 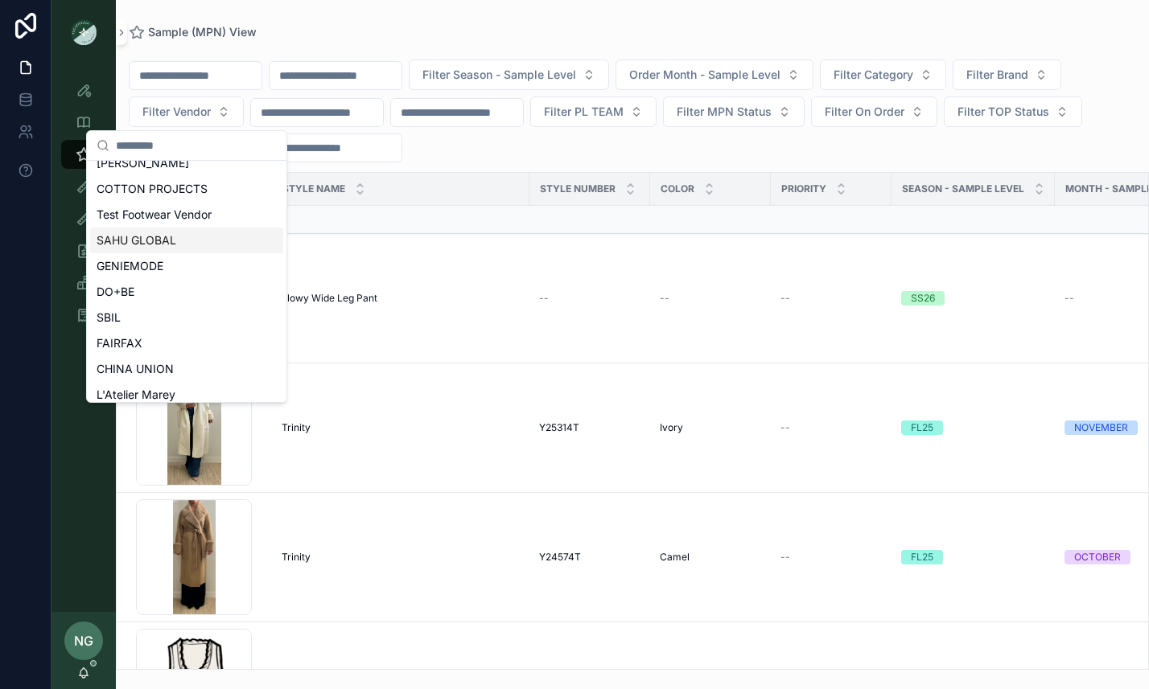 I want to click on a: SS26, so click(x=972, y=298).